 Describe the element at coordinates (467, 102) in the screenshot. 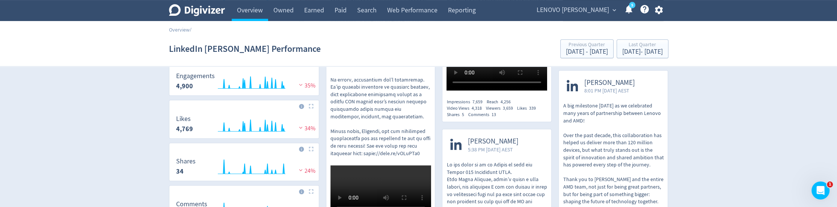

I see `div: Impressions` at that location.